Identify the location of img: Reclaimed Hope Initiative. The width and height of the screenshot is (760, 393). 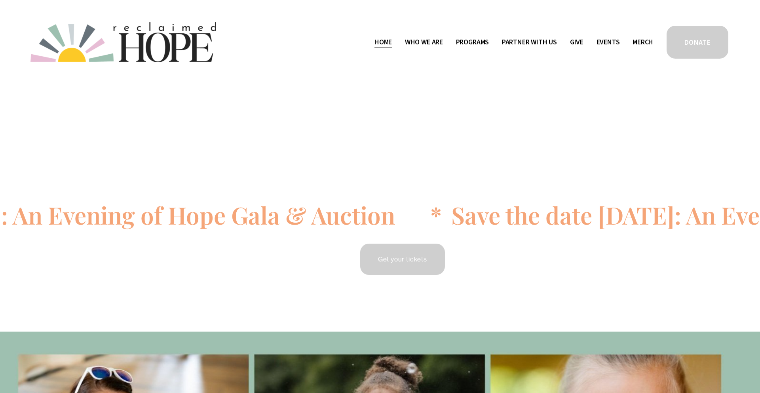
(123, 42).